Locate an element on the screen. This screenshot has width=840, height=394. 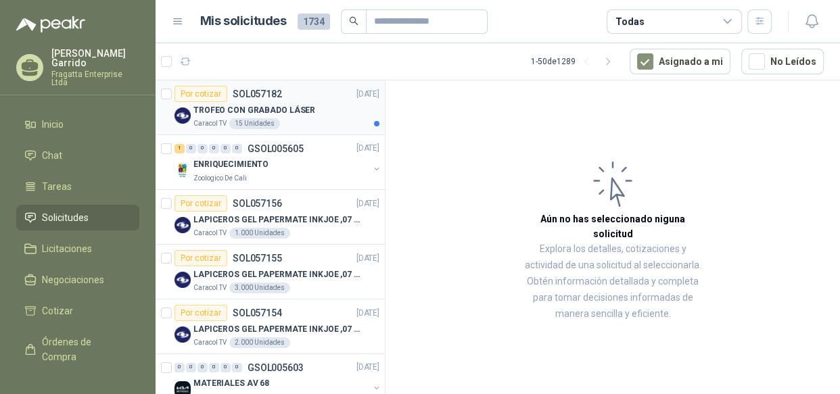
img: Logo peakr is located at coordinates (51, 24).